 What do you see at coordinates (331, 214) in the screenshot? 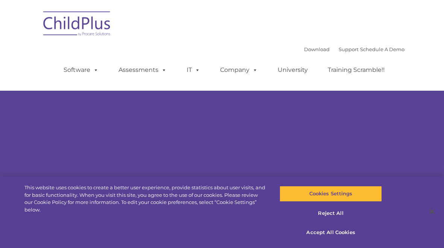
I see `button: Reject All` at bounding box center [331, 214].